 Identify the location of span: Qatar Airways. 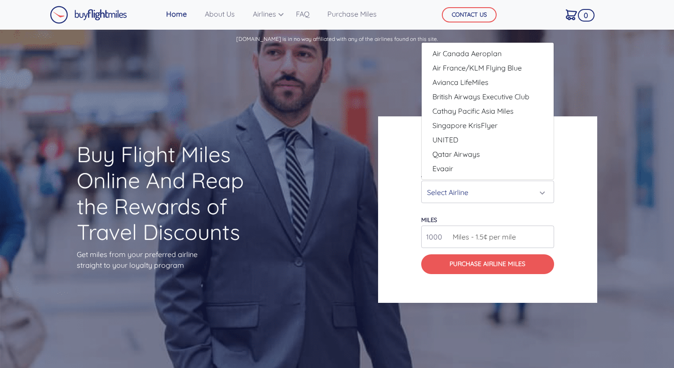
(457, 154).